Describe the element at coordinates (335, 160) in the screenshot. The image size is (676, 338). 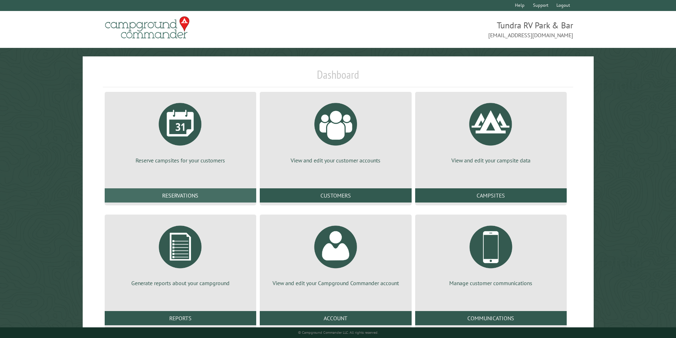
I see `p: View and edit your customer accounts` at that location.